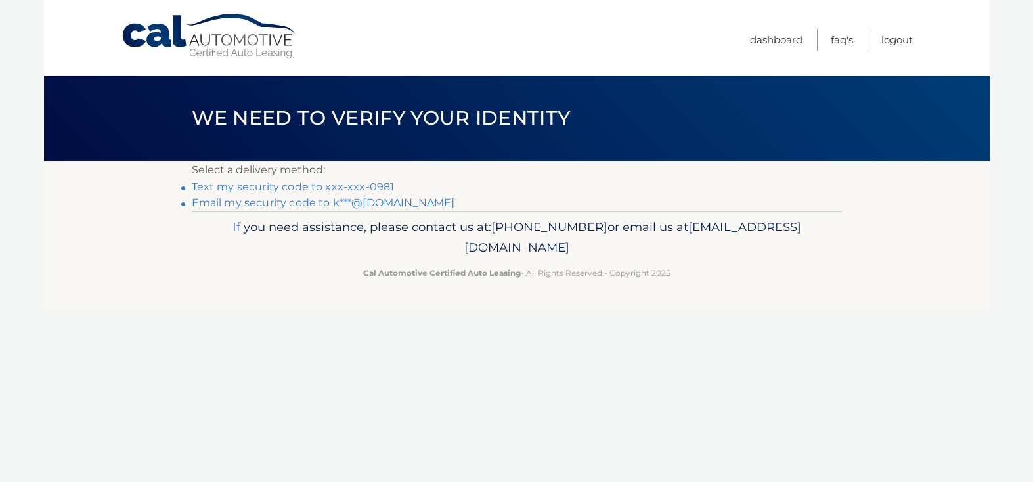  What do you see at coordinates (517, 170) in the screenshot?
I see `p: Select a delivery method:` at bounding box center [517, 170].